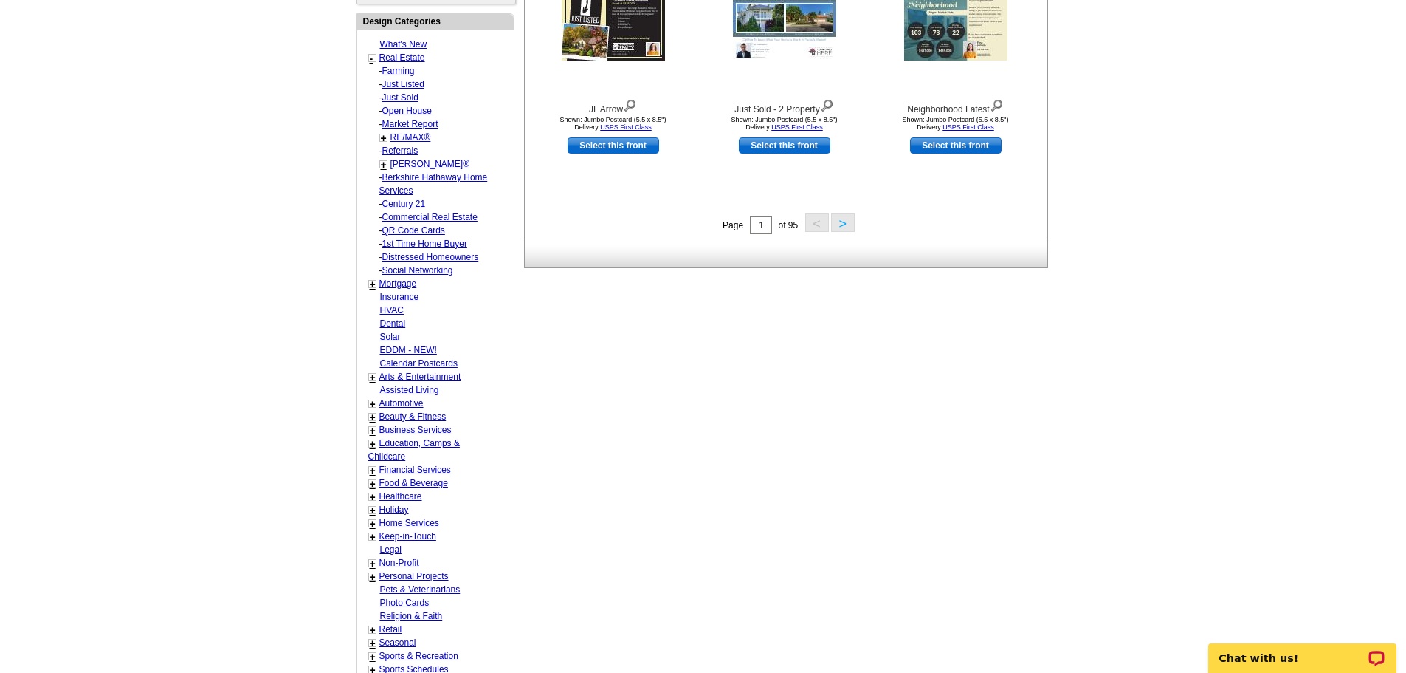 This screenshot has width=1406, height=673. Describe the element at coordinates (436, 21) in the screenshot. I see `div: Design Categories` at that location.